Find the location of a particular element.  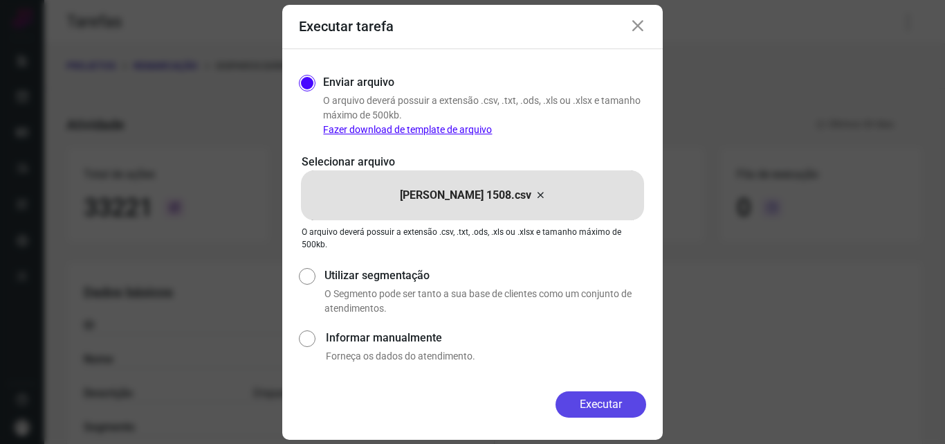

label: Enviar arquivo is located at coordinates (359, 82).